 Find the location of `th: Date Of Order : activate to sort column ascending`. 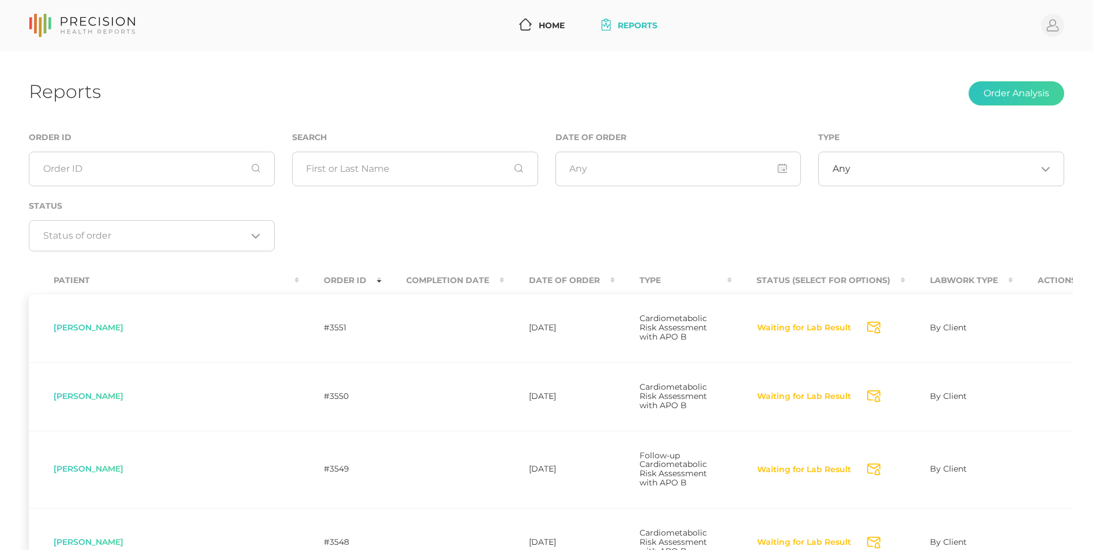

th: Date Of Order : activate to sort column ascending is located at coordinates (559, 280).